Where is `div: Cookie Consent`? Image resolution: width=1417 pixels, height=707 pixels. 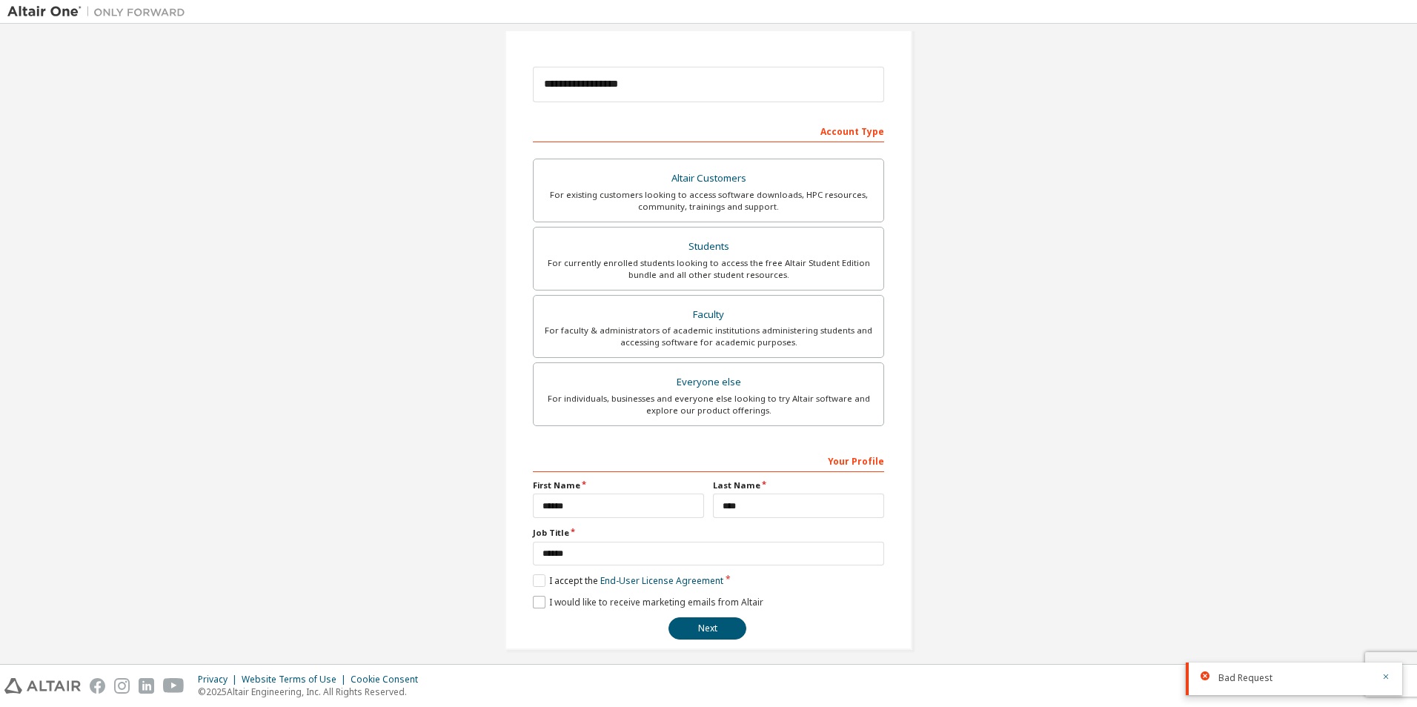 div: Cookie Consent is located at coordinates (388, 679).